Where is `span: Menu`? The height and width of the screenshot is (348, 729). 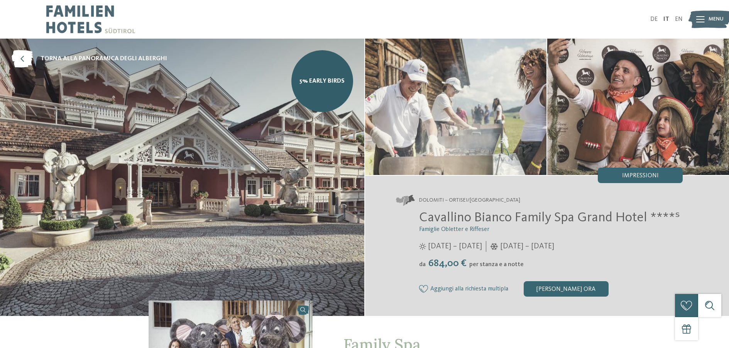 span: Menu is located at coordinates (716, 19).